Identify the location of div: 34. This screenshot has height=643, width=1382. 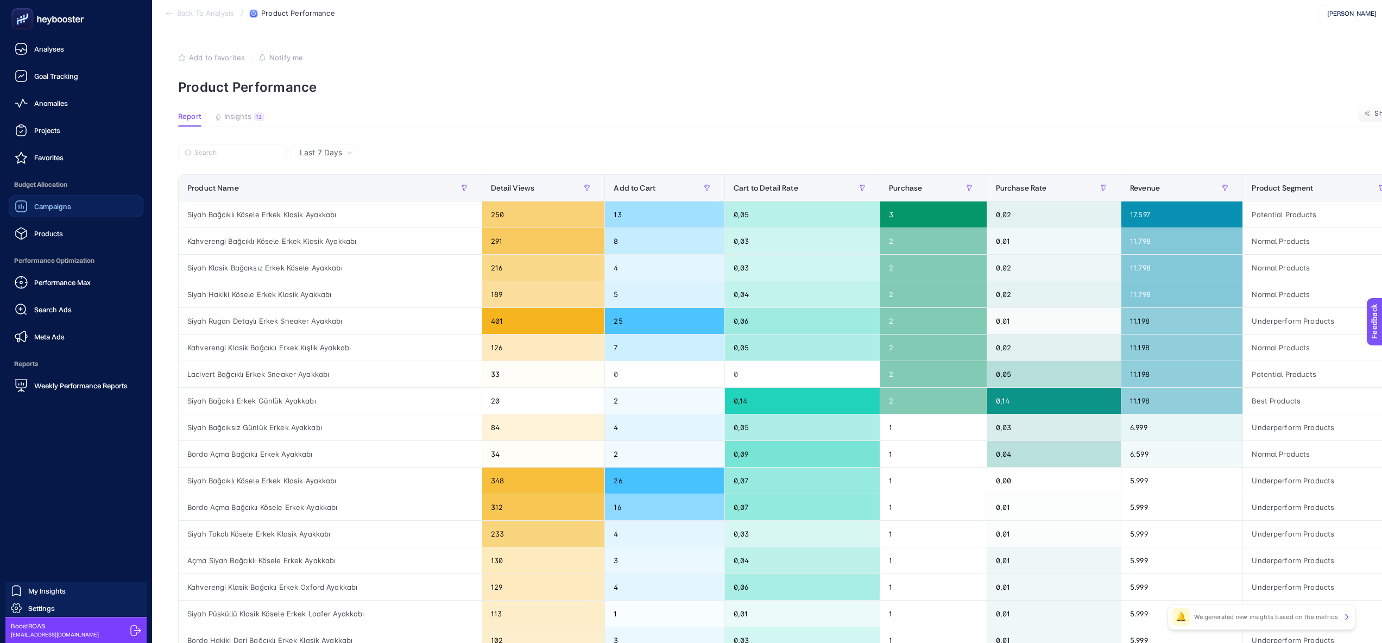
(543, 454).